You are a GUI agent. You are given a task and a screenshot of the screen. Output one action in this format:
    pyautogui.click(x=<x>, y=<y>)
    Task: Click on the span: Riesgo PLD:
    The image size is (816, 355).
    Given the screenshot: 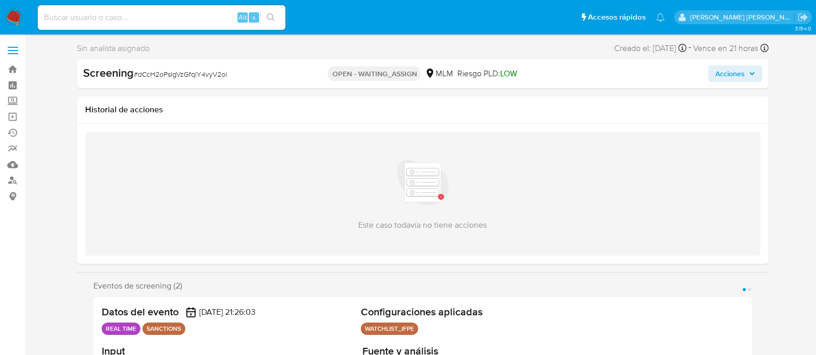 What is the action you would take?
    pyautogui.click(x=487, y=74)
    